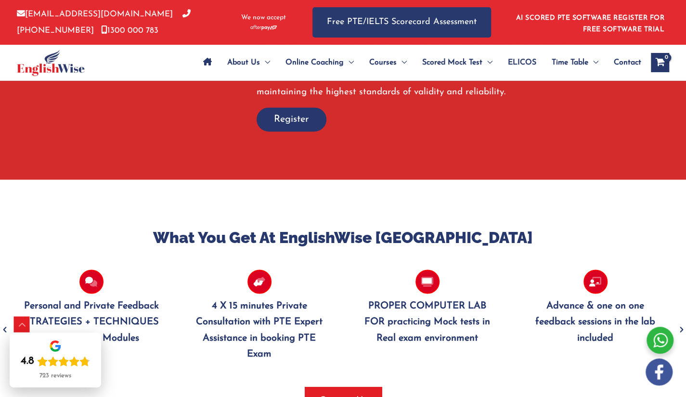 Image resolution: width=686 pixels, height=397 pixels. What do you see at coordinates (91, 322) in the screenshot?
I see `p: Personal and Private Feedback STRATEGIES + TECHNIQUES for All 4 PTE Modules` at bounding box center [91, 322].